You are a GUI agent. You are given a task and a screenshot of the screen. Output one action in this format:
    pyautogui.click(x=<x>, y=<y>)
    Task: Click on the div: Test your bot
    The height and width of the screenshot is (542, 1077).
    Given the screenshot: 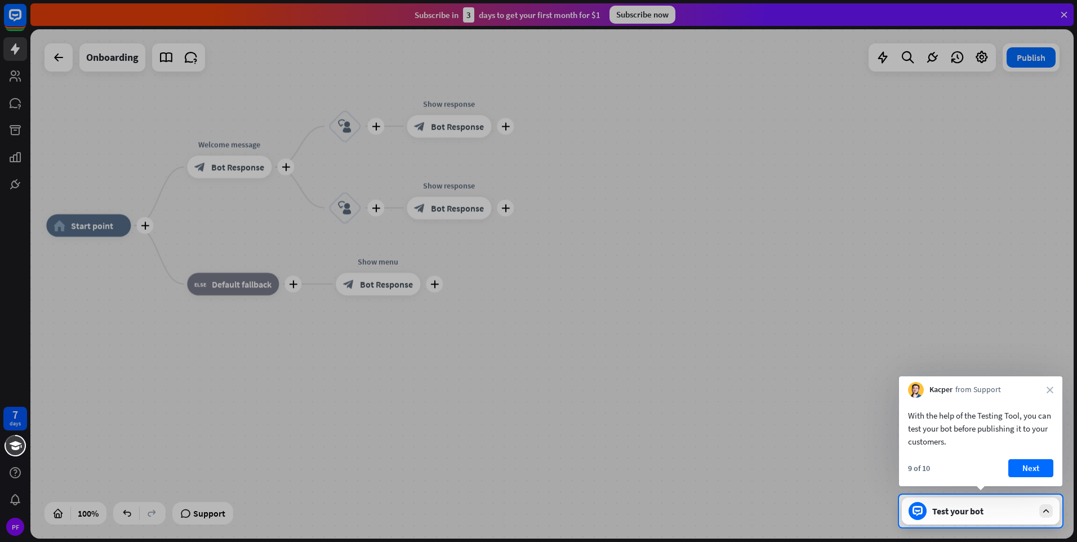 What is the action you would take?
    pyautogui.click(x=983, y=511)
    